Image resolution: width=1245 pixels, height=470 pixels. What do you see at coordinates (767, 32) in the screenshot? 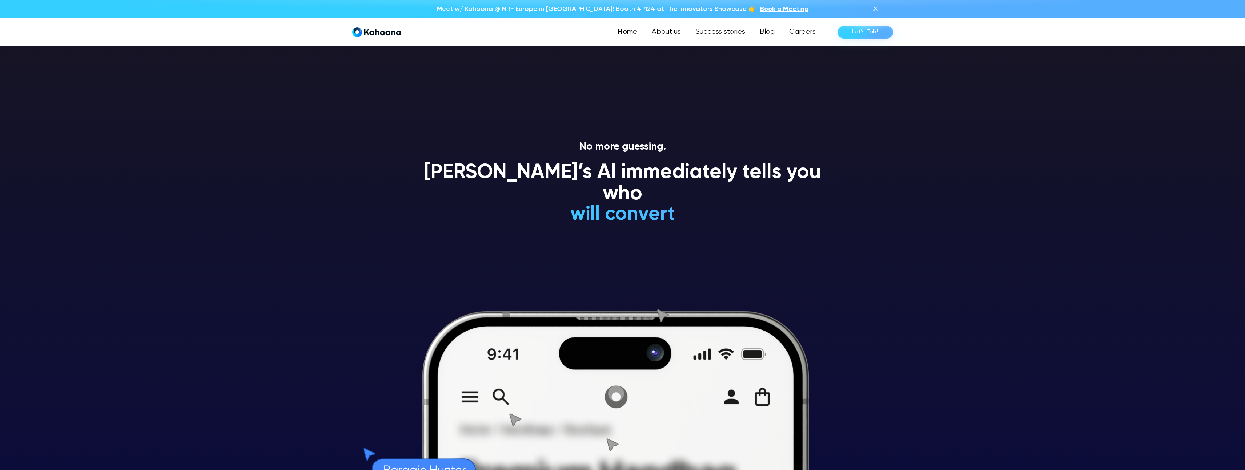
I see `a: Blog` at bounding box center [767, 32].